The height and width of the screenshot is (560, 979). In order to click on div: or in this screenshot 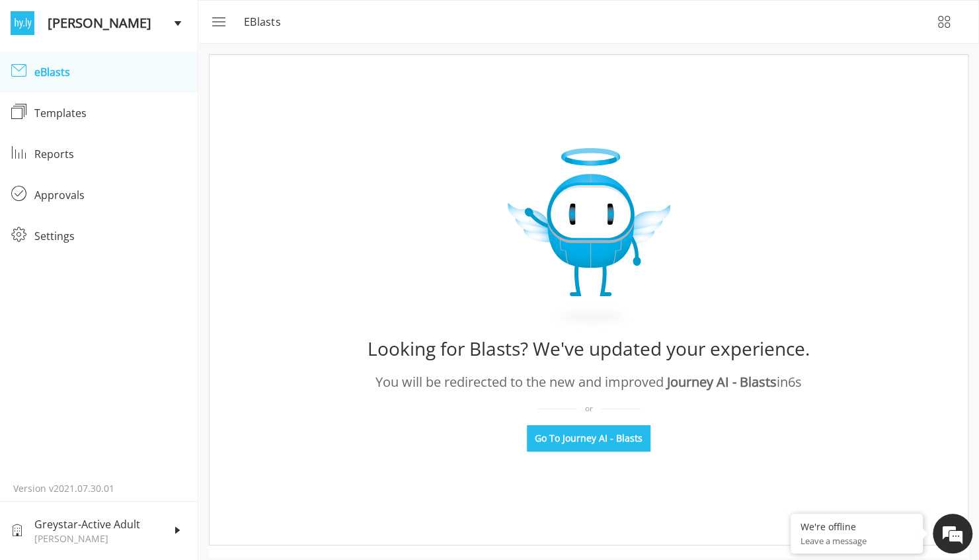, I will do `click(589, 408)`.